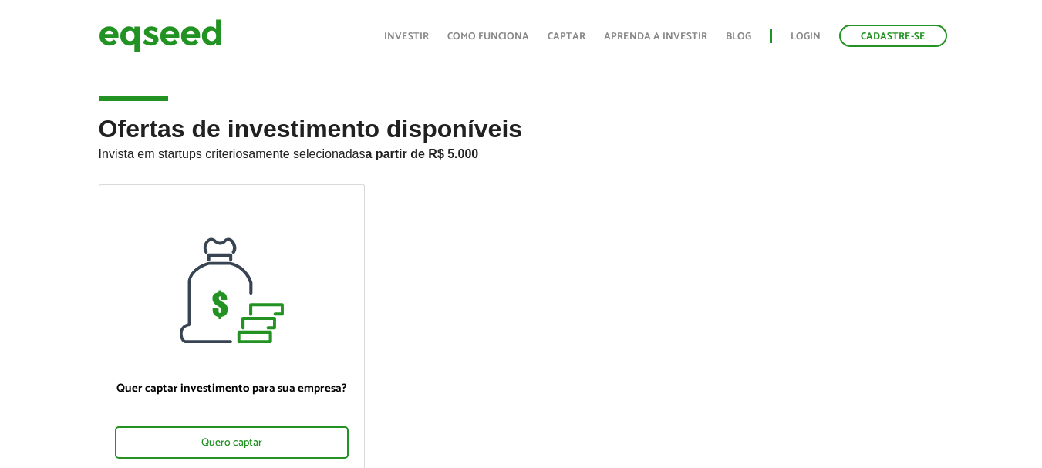 The image size is (1042, 468). Describe the element at coordinates (160, 35) in the screenshot. I see `img: EqSeed` at that location.